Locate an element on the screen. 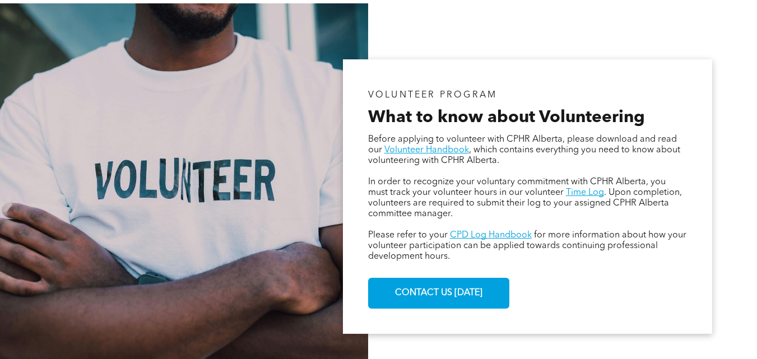  span: for more information about how your volunteer participation can be applied towards continuing pro... is located at coordinates (528, 246).